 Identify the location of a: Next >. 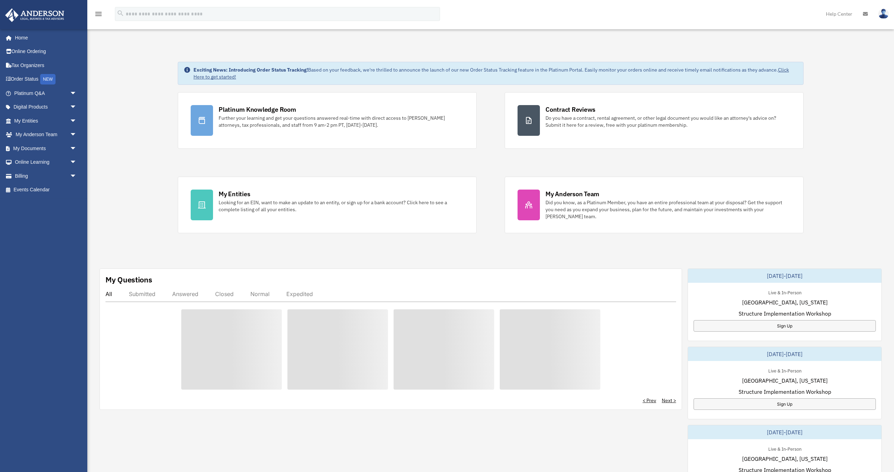
(669, 400).